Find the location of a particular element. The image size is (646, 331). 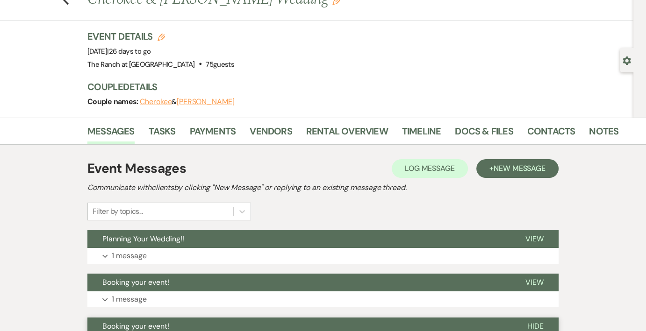

h3: Couple Details is located at coordinates (349, 87).